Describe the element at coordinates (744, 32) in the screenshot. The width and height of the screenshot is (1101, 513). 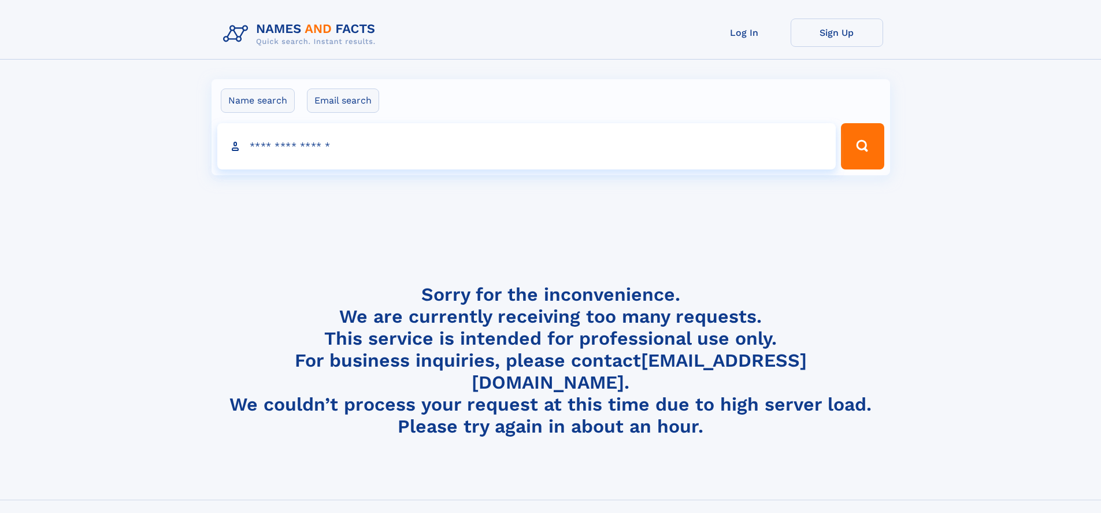
I see `a: Log In` at that location.